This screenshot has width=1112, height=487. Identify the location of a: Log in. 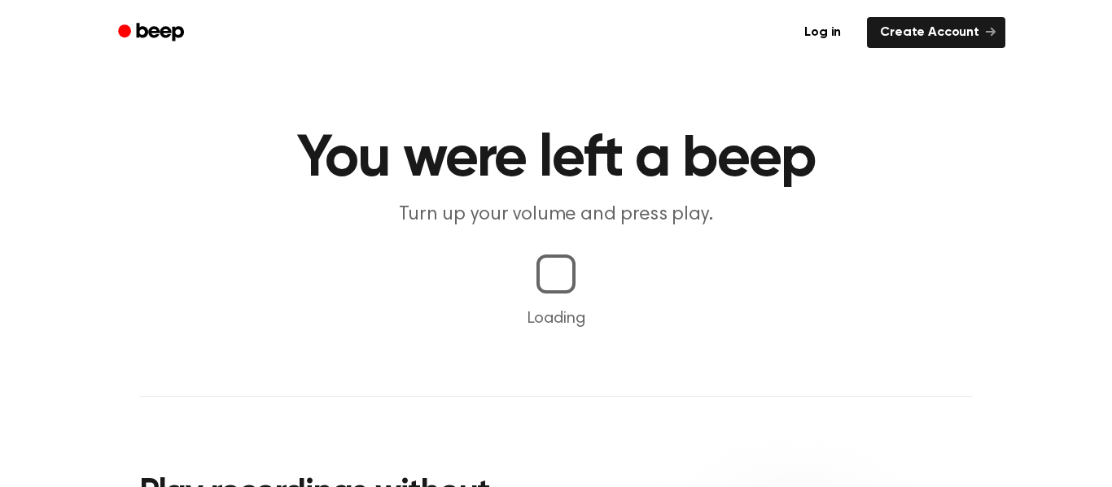
(822, 33).